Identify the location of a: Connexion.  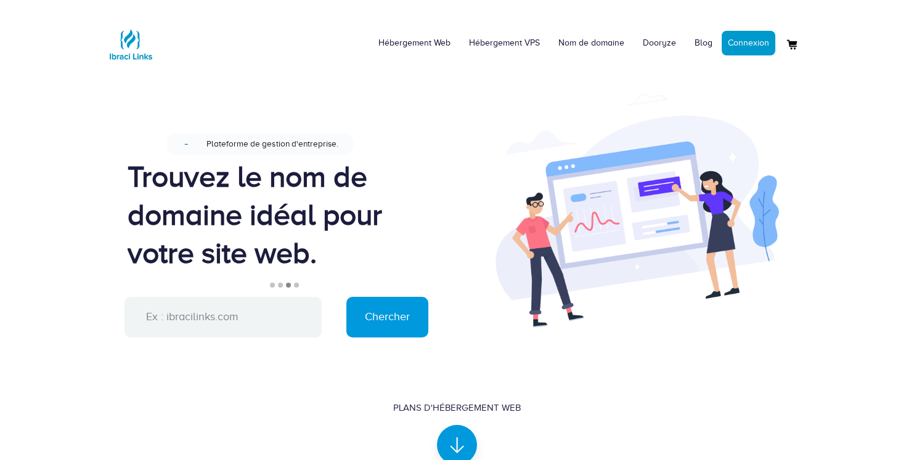
(748, 43).